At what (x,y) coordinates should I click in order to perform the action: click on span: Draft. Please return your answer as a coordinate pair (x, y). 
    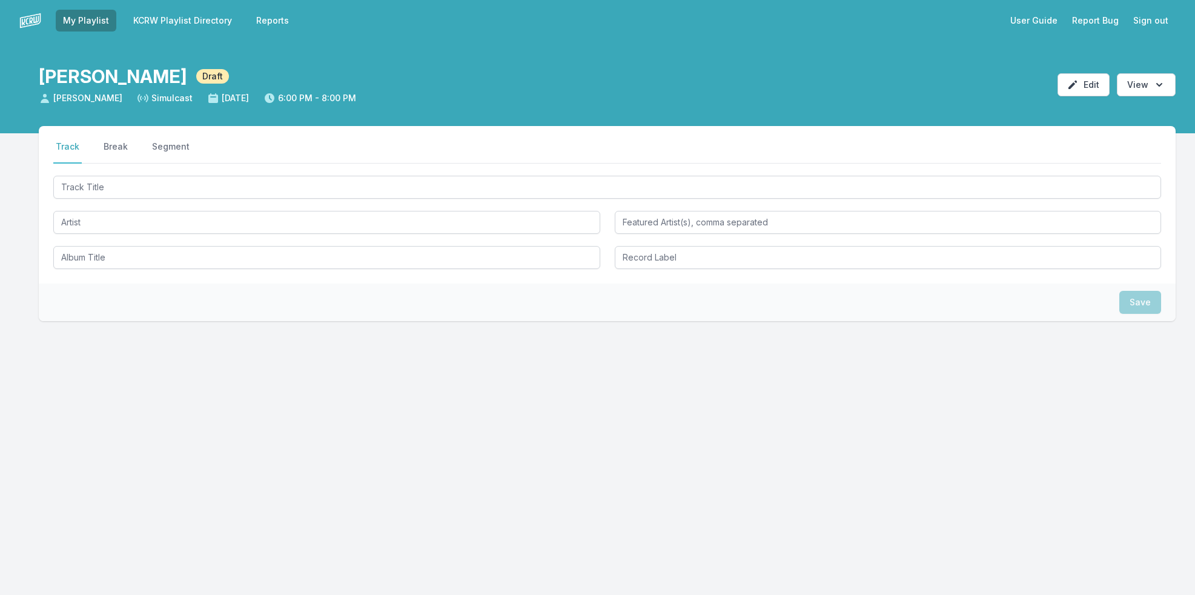
    Looking at the image, I should click on (213, 76).